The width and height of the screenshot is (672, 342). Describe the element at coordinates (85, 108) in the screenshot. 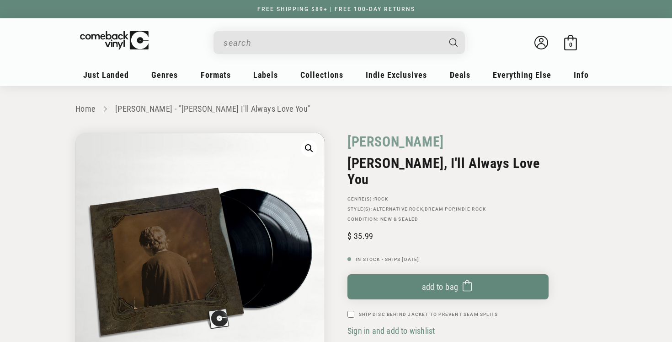

I see `a: Home` at that location.